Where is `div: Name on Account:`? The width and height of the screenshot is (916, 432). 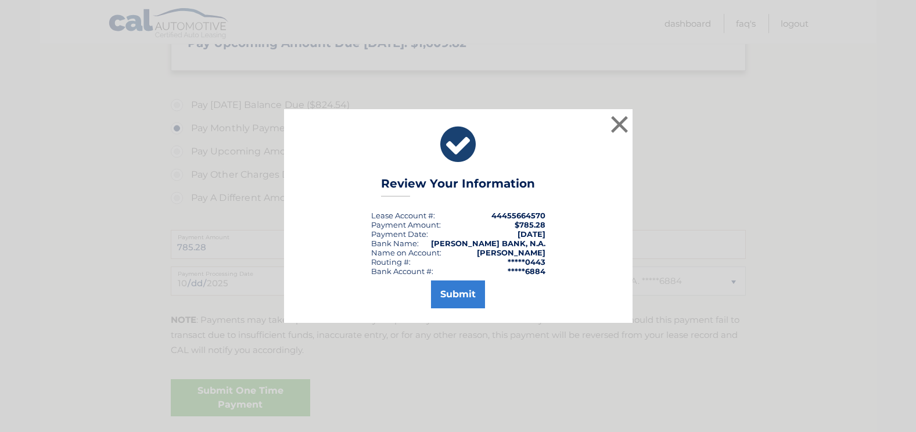
div: Name on Account: is located at coordinates (406, 253).